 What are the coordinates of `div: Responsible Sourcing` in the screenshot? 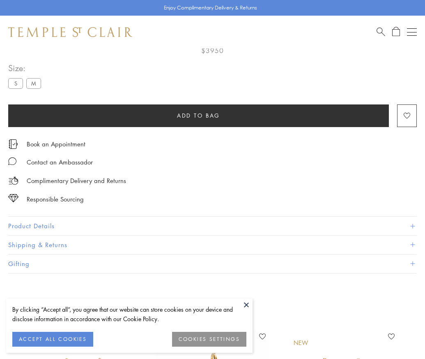 It's located at (55, 199).